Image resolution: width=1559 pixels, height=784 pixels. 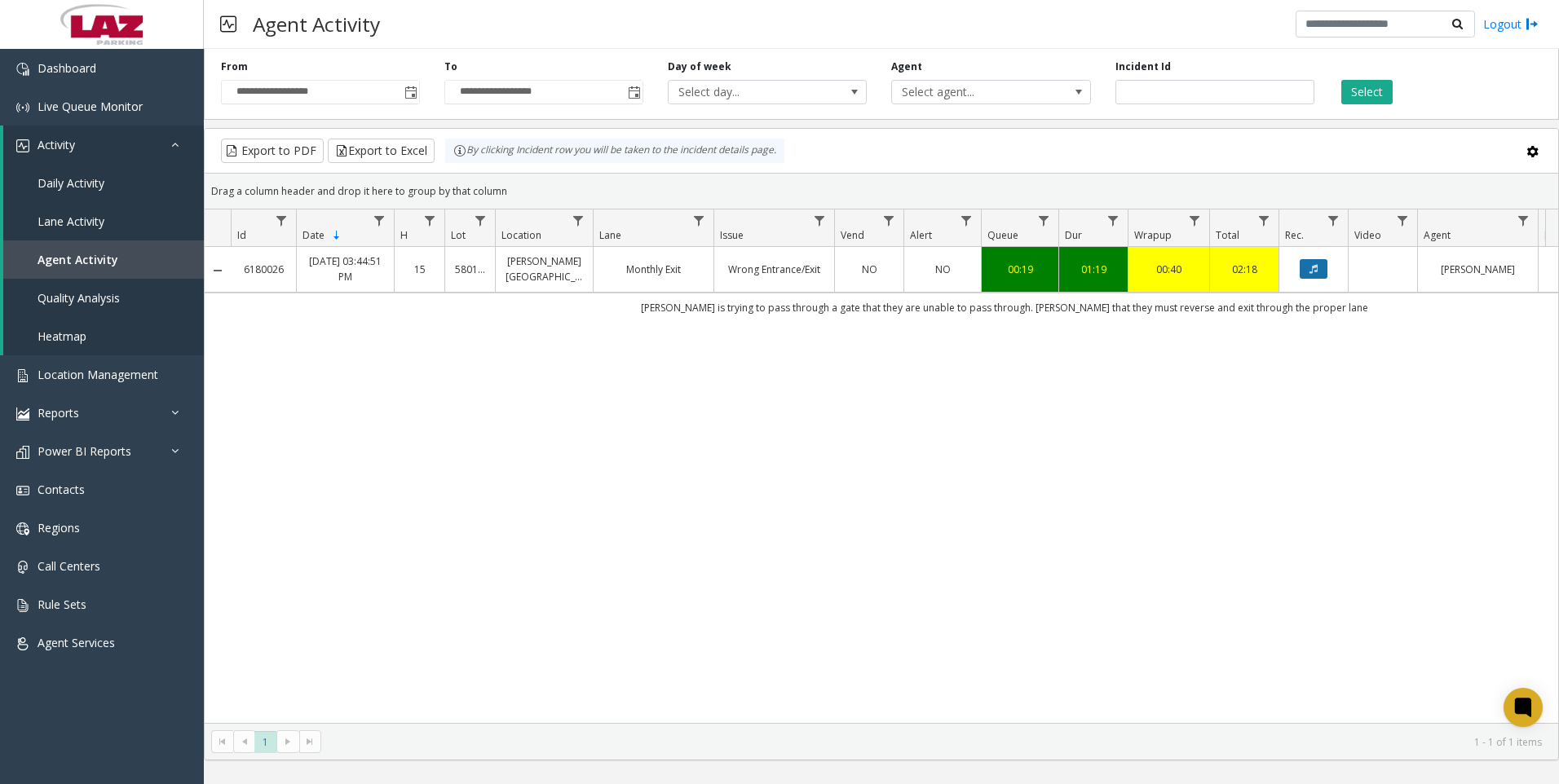 I want to click on a: Dur Filter Menu, so click(x=1113, y=220).